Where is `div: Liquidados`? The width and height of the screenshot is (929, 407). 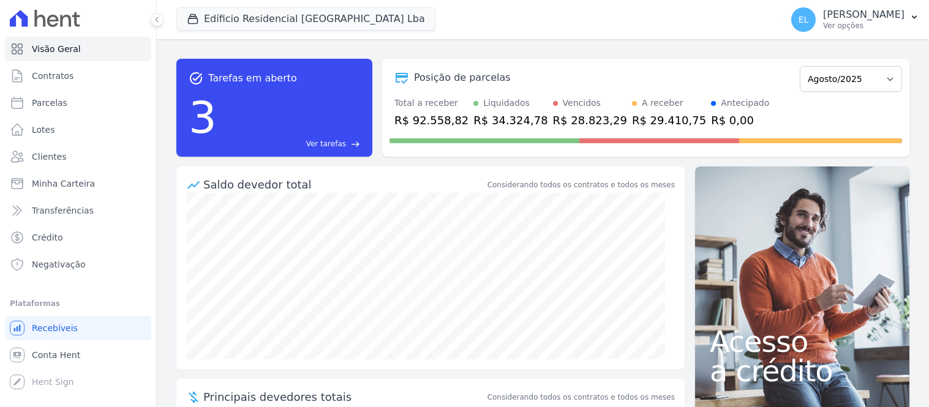
div: Liquidados is located at coordinates (507, 103).